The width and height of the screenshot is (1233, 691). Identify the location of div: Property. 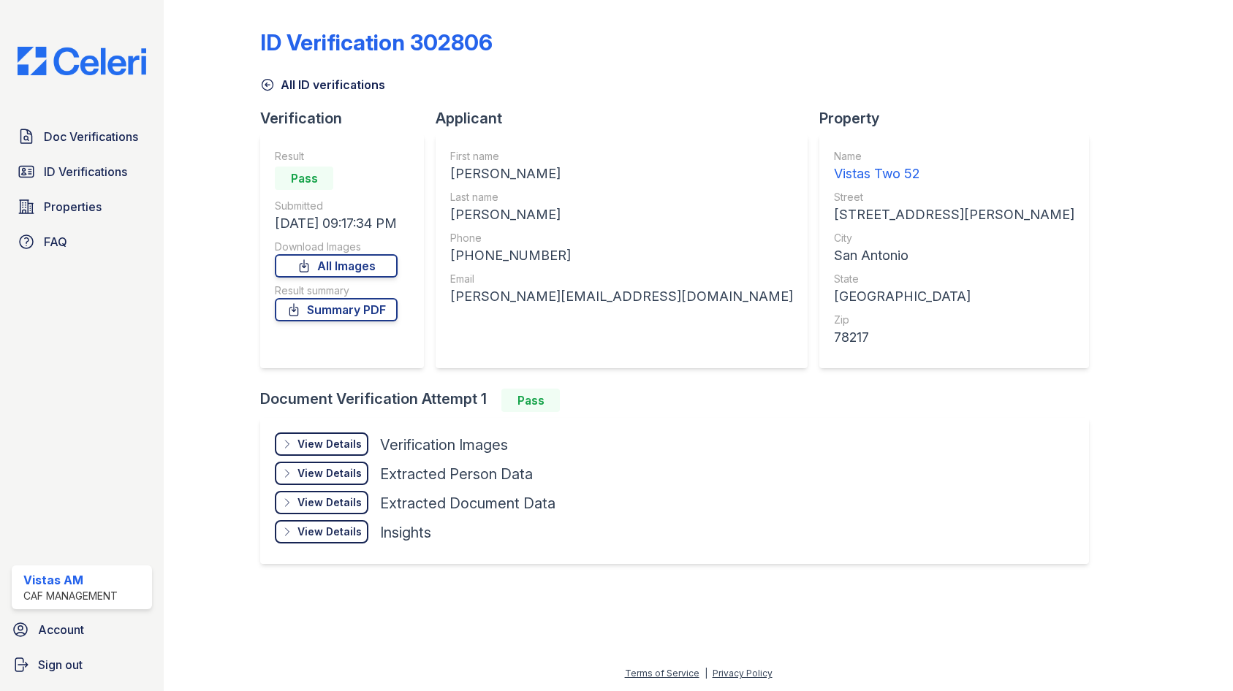
(960, 118).